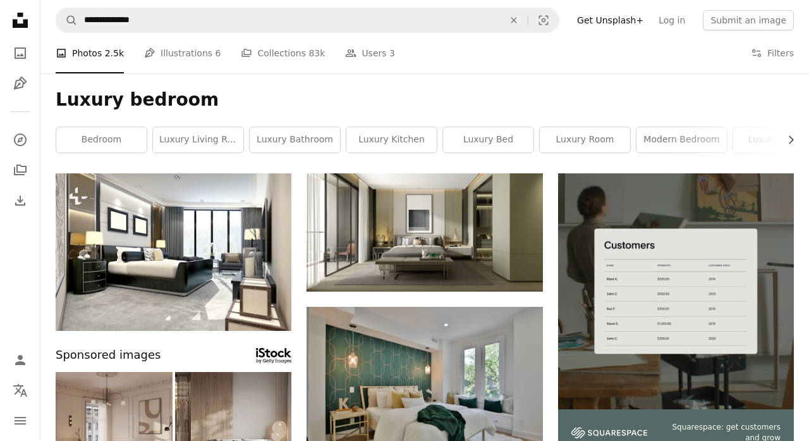  Describe the element at coordinates (198, 140) in the screenshot. I see `a: luxury living room` at that location.